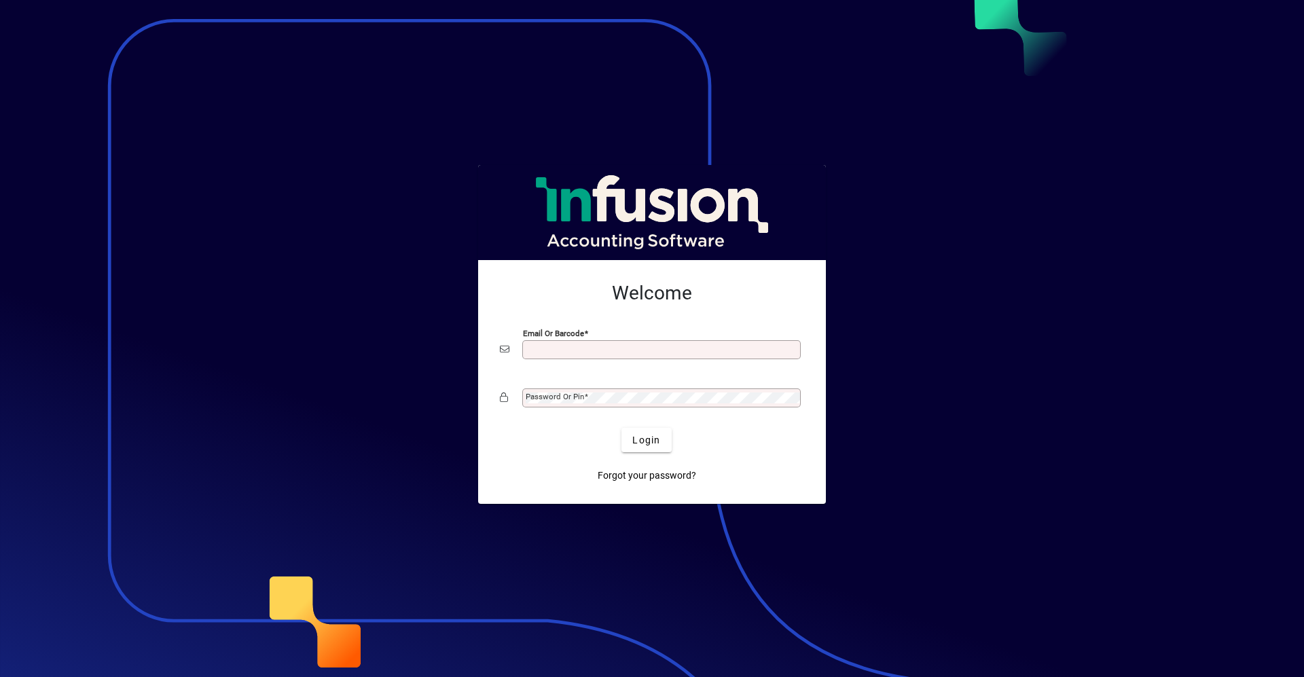  What do you see at coordinates (646, 475) in the screenshot?
I see `a: Forgot your password?` at bounding box center [646, 475].